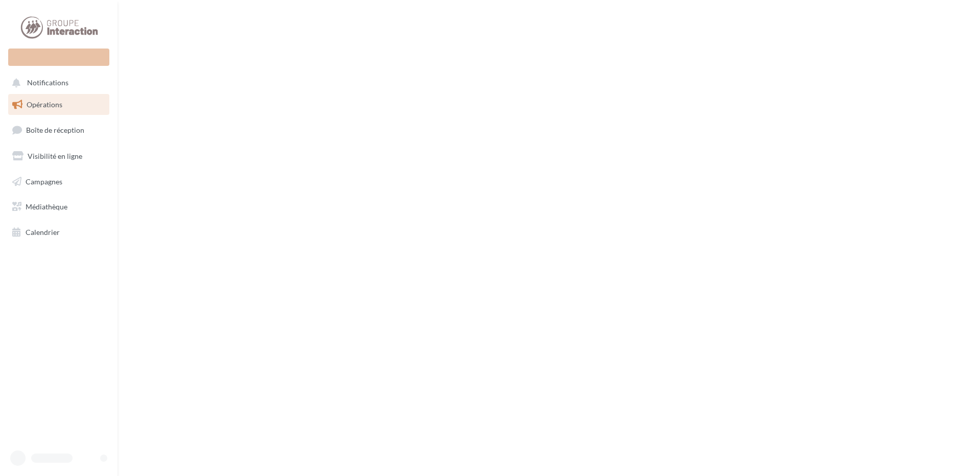  Describe the element at coordinates (42, 232) in the screenshot. I see `span: Calendrier` at that location.